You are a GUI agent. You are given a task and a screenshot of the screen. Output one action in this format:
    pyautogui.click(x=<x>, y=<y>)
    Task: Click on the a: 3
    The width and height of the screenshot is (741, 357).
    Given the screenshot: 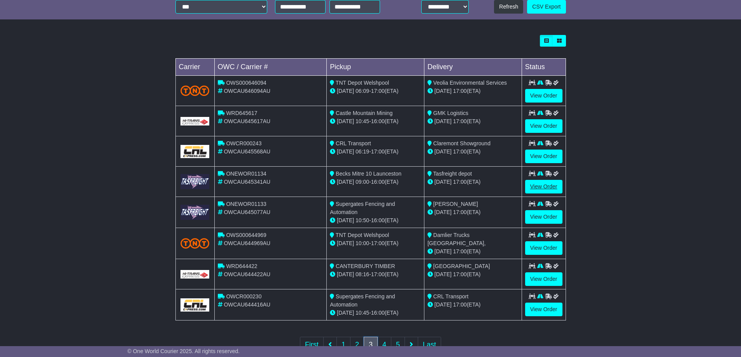 What is the action you would take?
    pyautogui.click(x=371, y=345)
    